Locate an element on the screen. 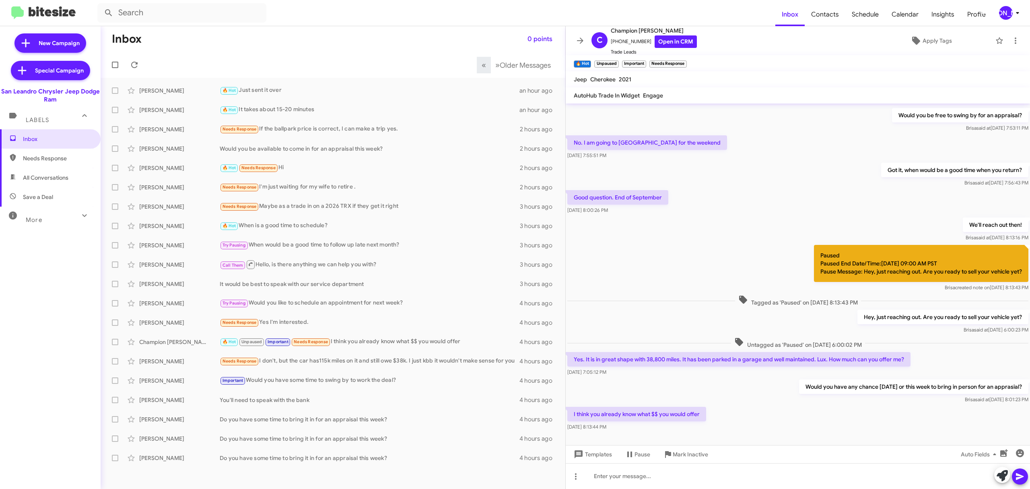 The image size is (1030, 489). span: Older Messages is located at coordinates (525, 65).